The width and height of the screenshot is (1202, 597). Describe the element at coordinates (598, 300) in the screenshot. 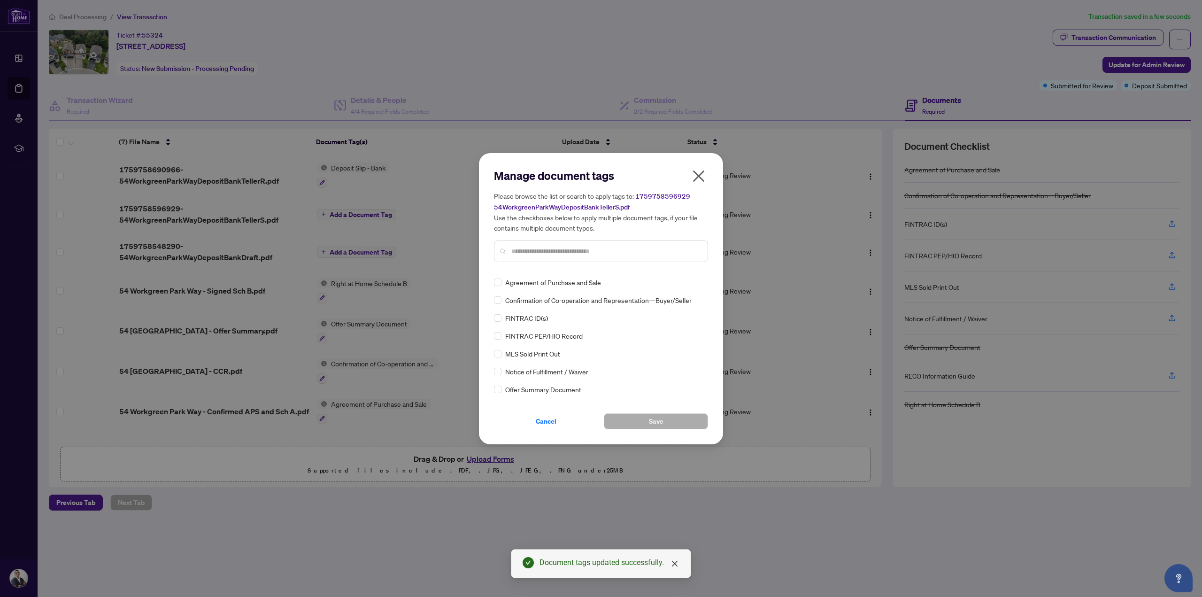

I see `span: Confirmation of Co-operation and Representation—Buyer/Seller` at that location.